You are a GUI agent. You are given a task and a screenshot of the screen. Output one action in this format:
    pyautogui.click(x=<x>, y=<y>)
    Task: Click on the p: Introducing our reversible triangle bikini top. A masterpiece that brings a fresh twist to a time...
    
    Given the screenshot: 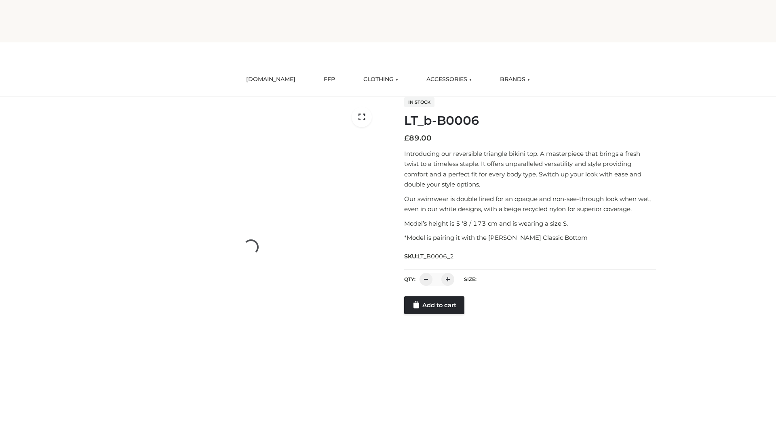 What is the action you would take?
    pyautogui.click(x=530, y=169)
    